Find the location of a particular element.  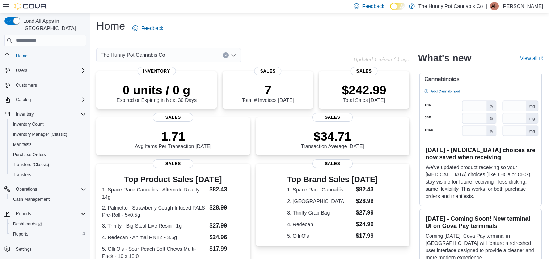

button: Inventory Manager (Classic) is located at coordinates (48, 135).